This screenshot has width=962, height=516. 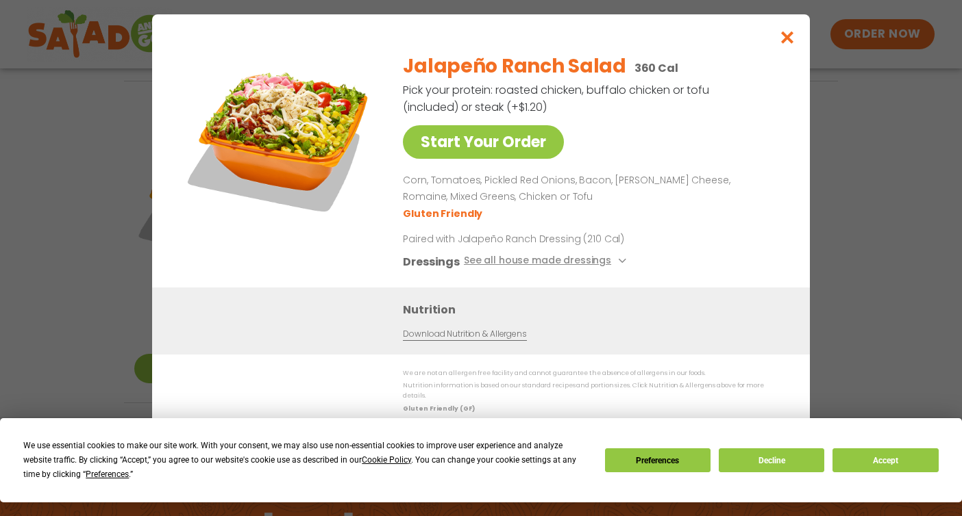 What do you see at coordinates (656, 68) in the screenshot?
I see `p: 360 Cal` at bounding box center [656, 68].